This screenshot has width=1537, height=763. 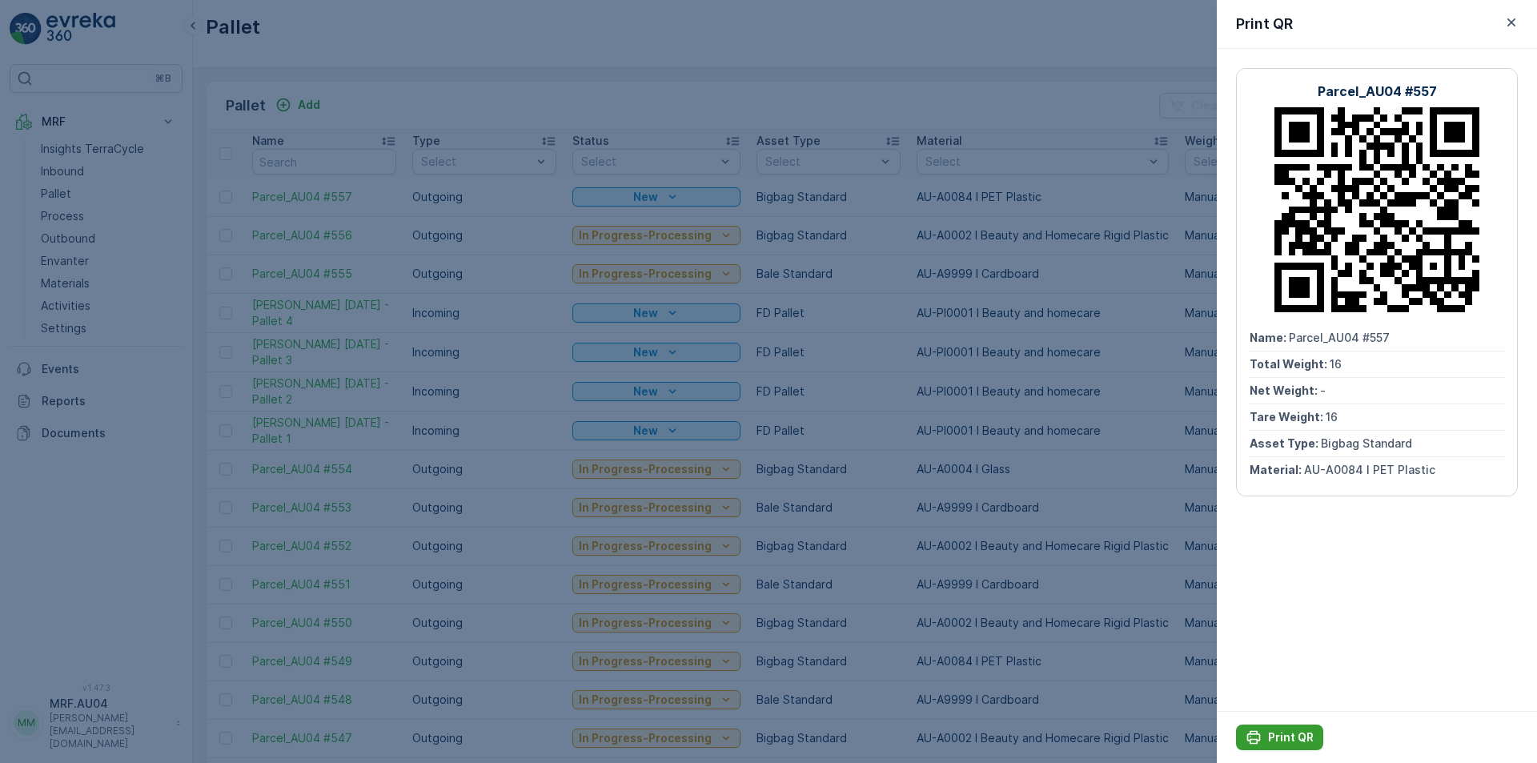 I want to click on button: Print QR, so click(x=1279, y=737).